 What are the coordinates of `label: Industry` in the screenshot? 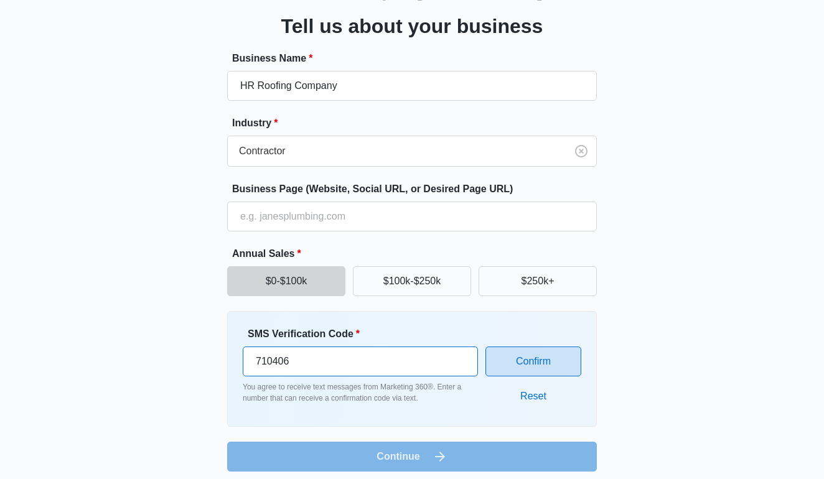 It's located at (417, 123).